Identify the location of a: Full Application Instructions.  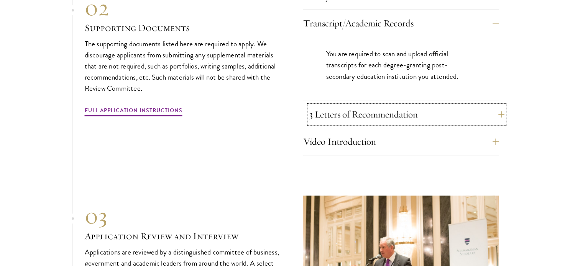
(133, 111).